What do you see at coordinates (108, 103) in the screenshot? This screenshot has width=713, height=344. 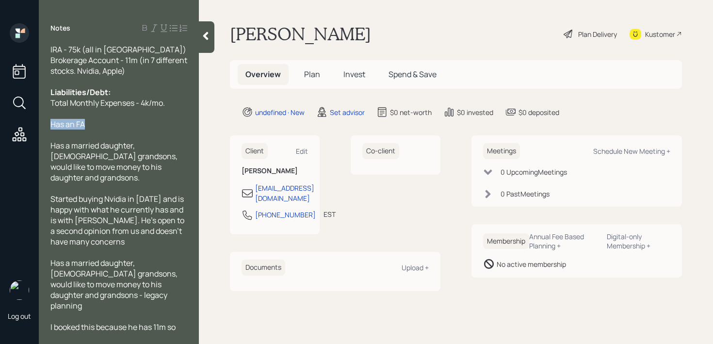 I see `span: Total Monthly Expenses - 4k/mo.` at bounding box center [108, 103].